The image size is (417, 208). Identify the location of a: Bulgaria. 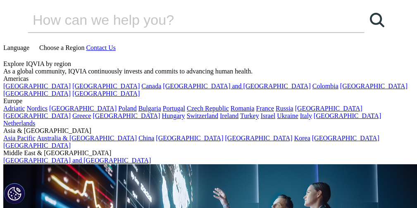
(150, 108).